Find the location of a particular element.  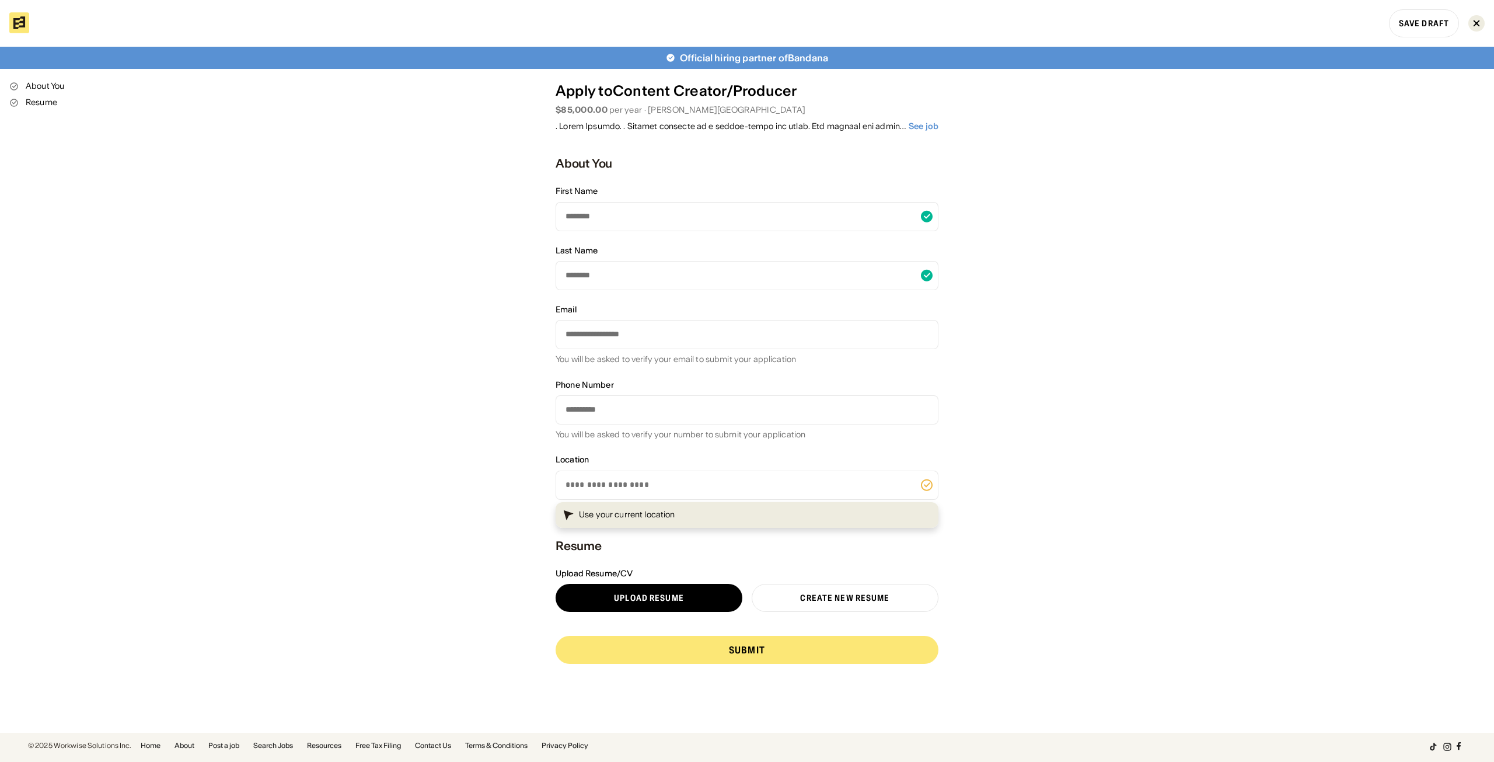

a: See job is located at coordinates (922, 127).